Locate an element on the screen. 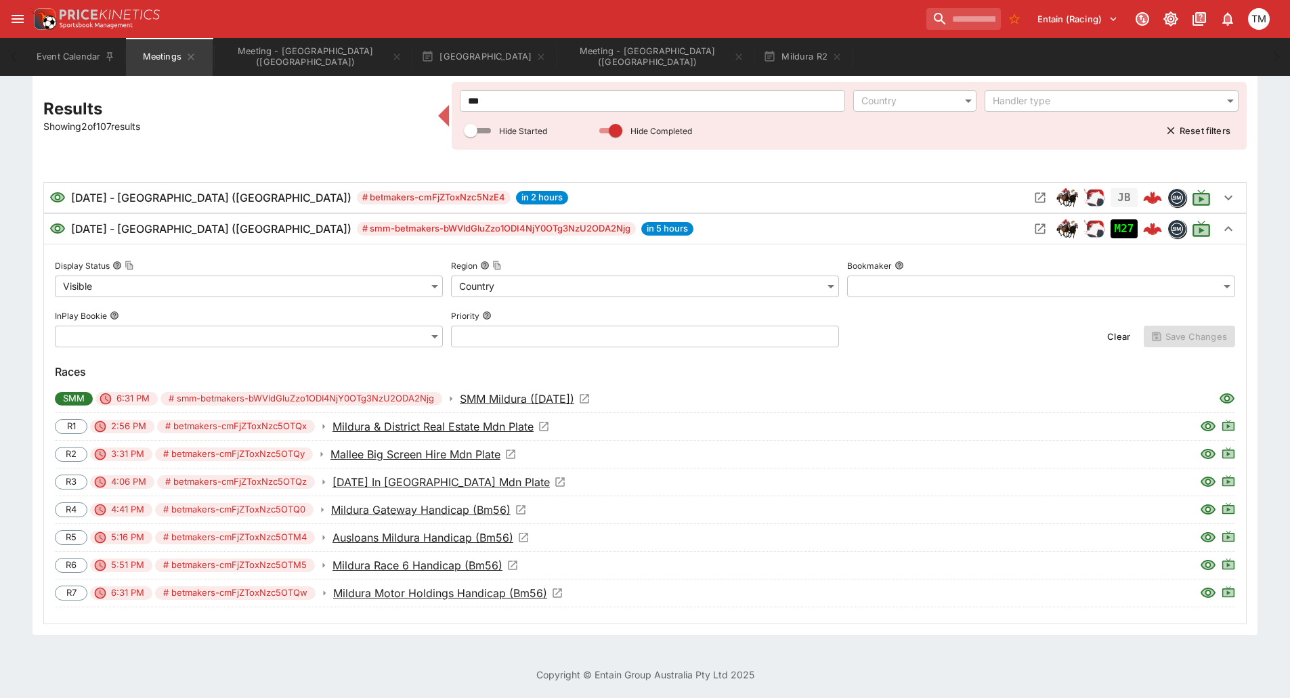 This screenshot has height=698, width=1290. button: Mildura R2 is located at coordinates (803, 57).